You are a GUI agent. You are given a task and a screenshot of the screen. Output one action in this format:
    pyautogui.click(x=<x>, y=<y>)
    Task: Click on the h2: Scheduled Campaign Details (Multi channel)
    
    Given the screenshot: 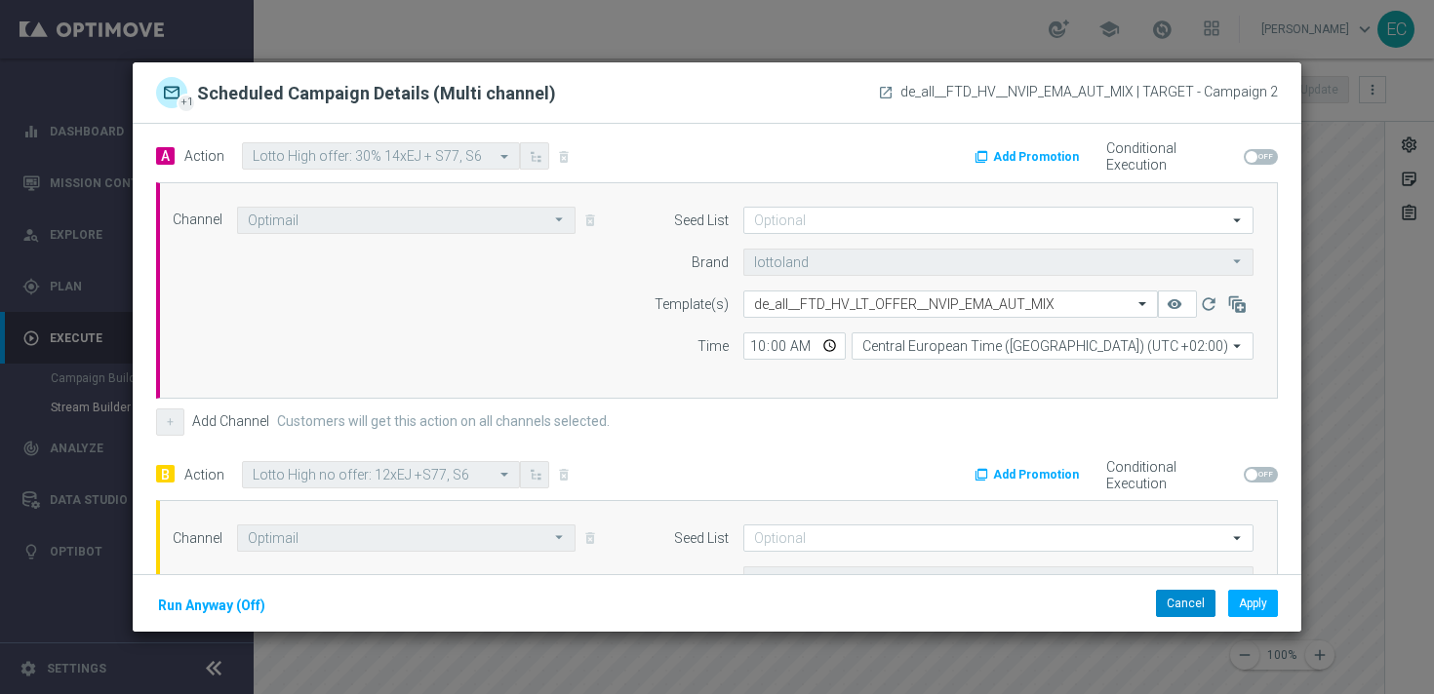 What is the action you would take?
    pyautogui.click(x=376, y=95)
    